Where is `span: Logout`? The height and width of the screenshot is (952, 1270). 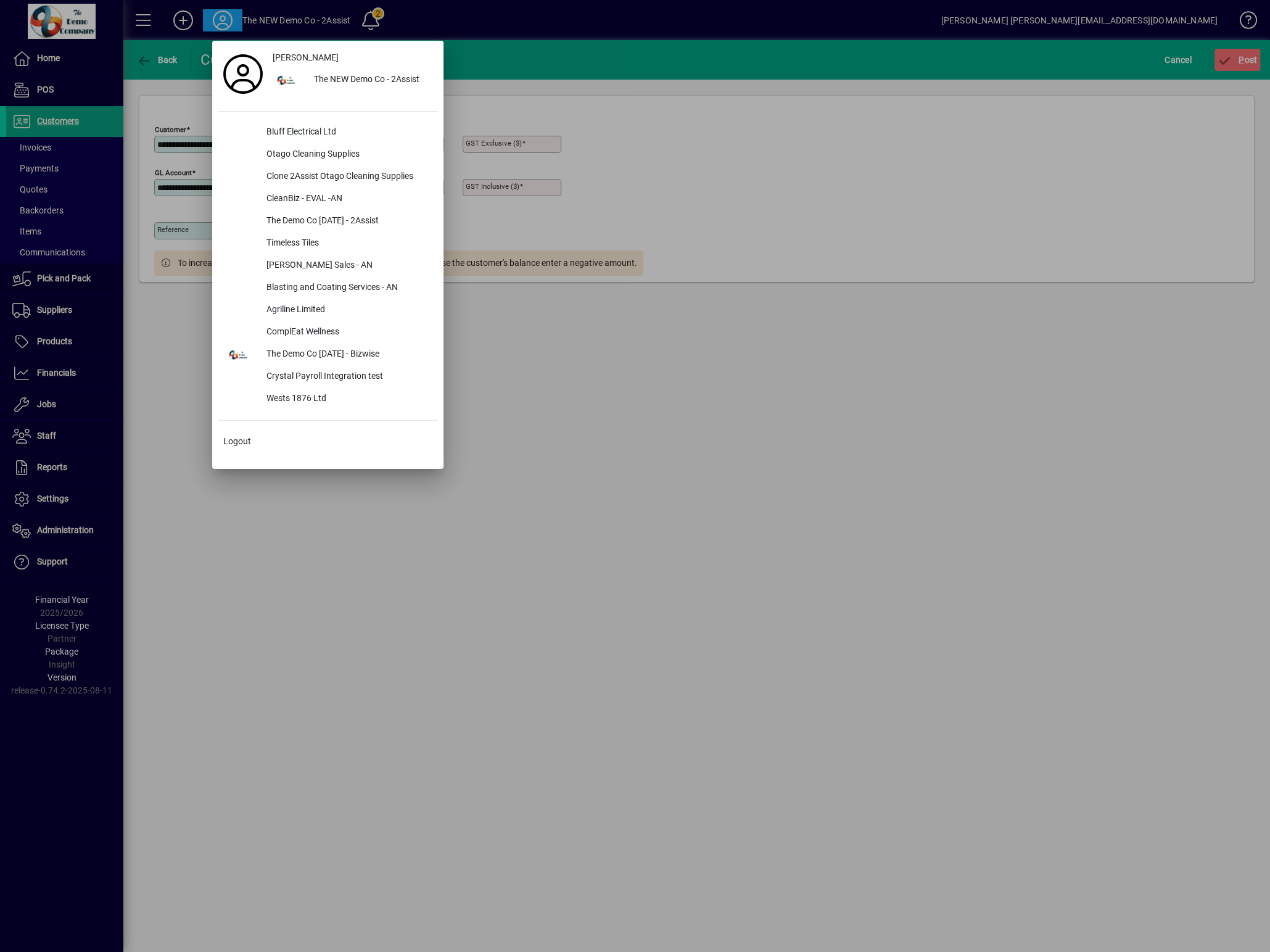 span: Logout is located at coordinates (237, 441).